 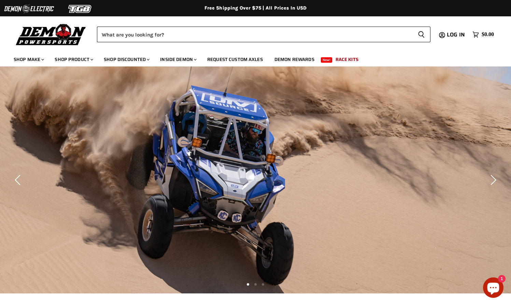 What do you see at coordinates (493, 289) in the screenshot?
I see `inbox-online-store-chat: Shopify online store chat` at bounding box center [493, 289].